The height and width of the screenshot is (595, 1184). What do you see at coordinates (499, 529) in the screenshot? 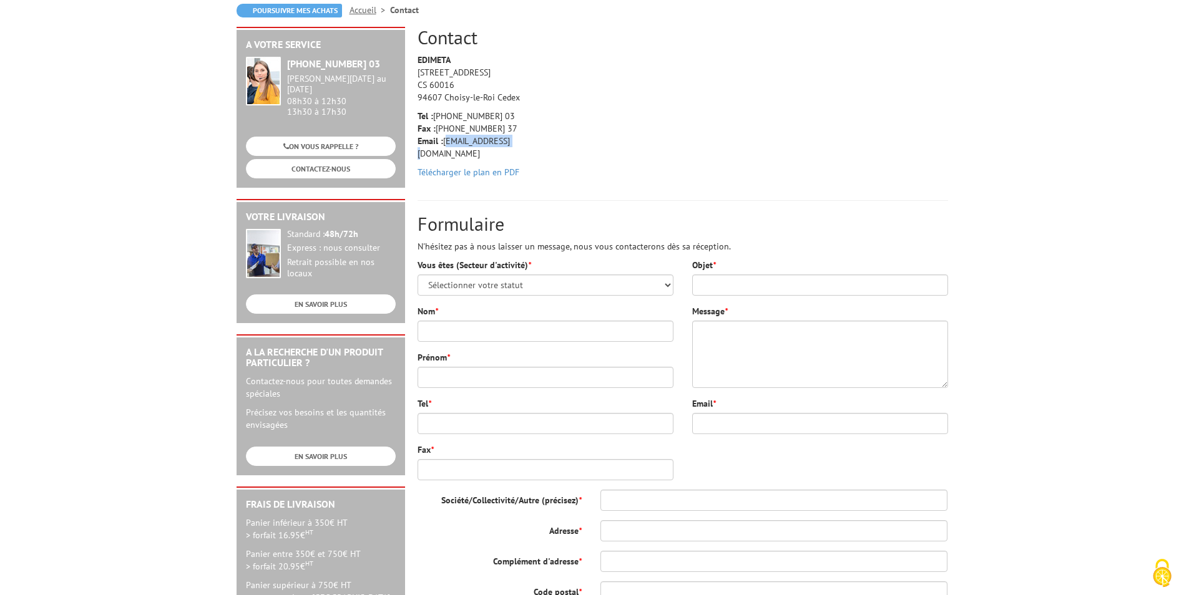
I see `label: Adresse` at bounding box center [499, 529].